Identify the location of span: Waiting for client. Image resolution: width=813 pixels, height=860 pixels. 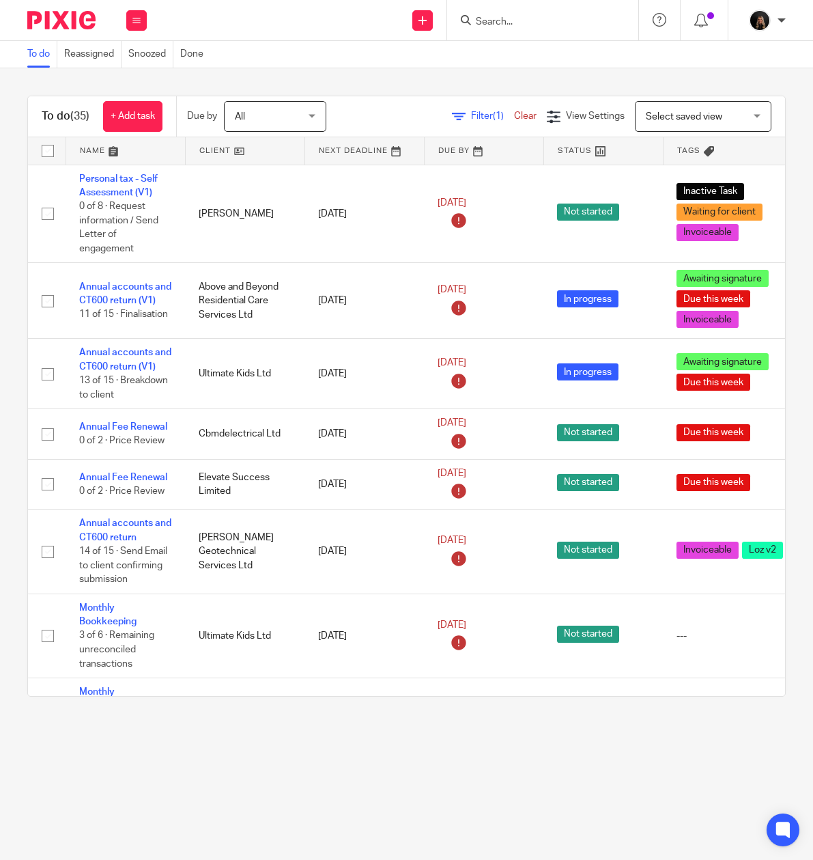
(720, 212).